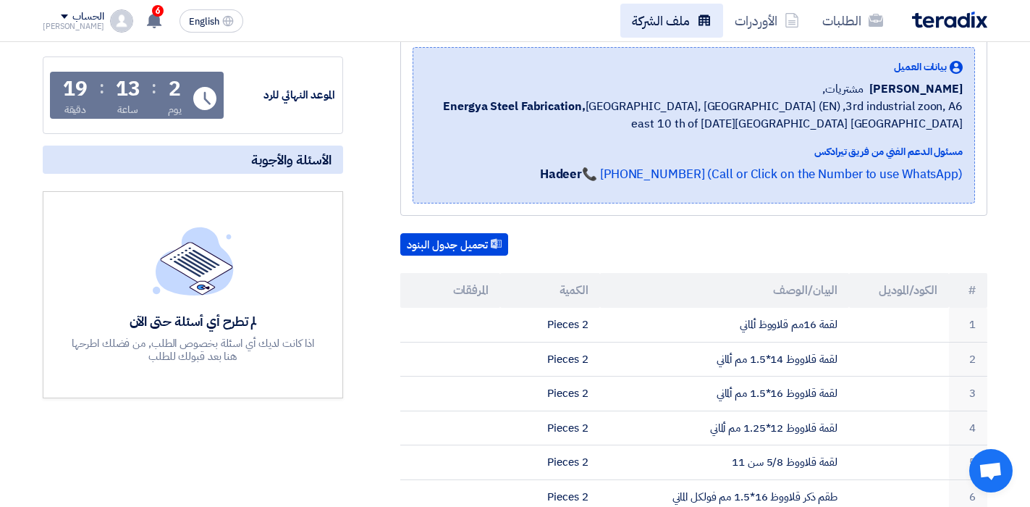 This screenshot has height=507, width=1030. Describe the element at coordinates (672, 20) in the screenshot. I see `a: ملف الشركة` at that location.